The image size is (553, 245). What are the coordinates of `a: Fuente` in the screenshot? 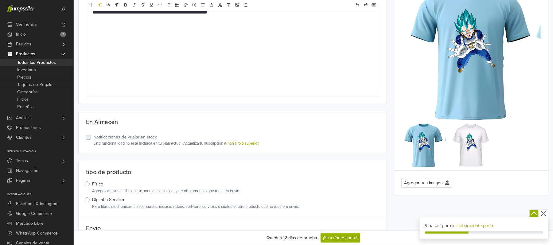 It's located at (220, 5).